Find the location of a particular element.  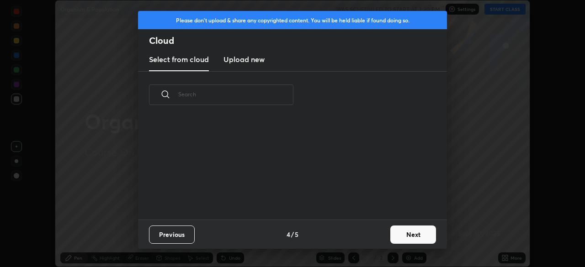

input: Search is located at coordinates (236, 94).